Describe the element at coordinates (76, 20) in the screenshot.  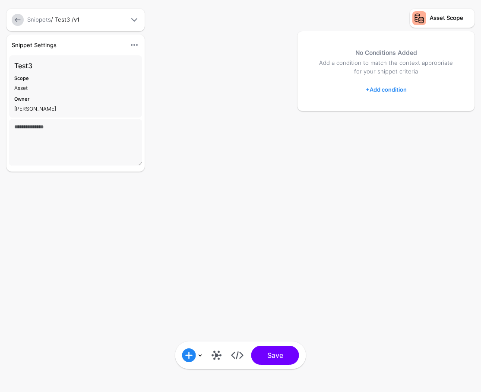
I see `div: / Test3 /` at that location.